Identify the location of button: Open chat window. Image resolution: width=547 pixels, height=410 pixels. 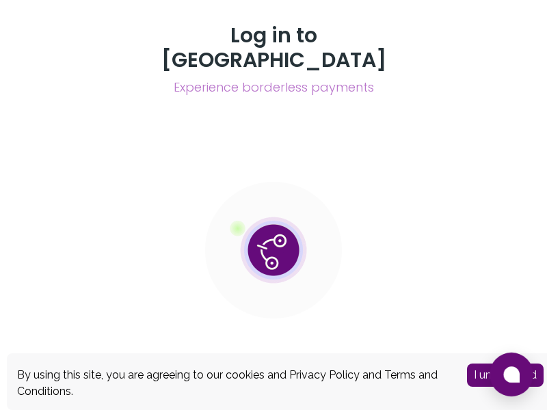
(512, 375).